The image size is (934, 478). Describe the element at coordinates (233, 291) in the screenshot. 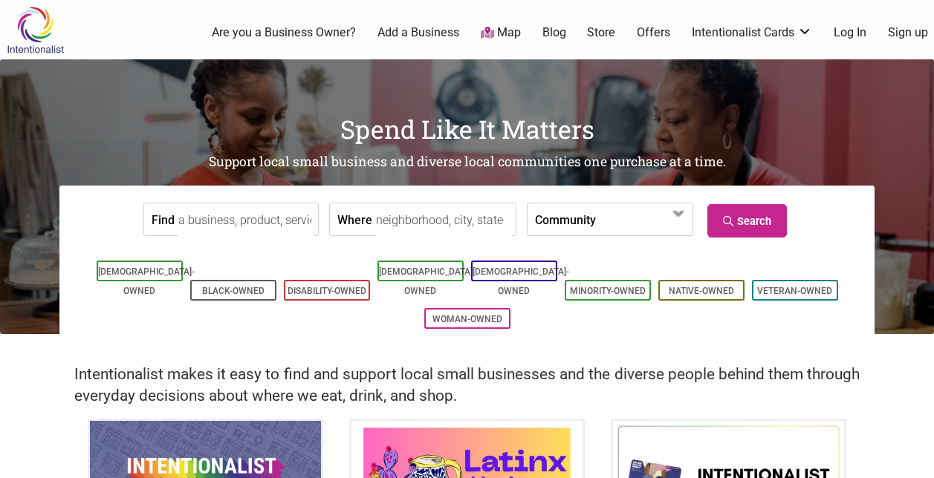

I see `a: Black-Owned` at that location.